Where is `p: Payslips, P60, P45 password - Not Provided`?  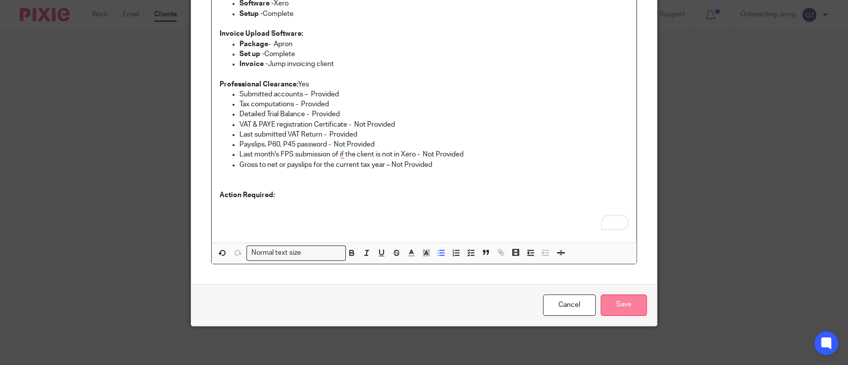 p: Payslips, P60, P45 password - Not Provided is located at coordinates (434, 145).